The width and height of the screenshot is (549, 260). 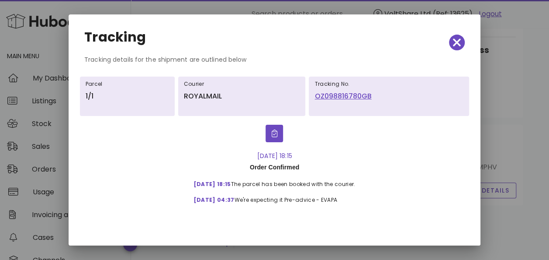 What do you see at coordinates (275, 181) in the screenshot?
I see `div: The parcel has been booked with the courier.` at bounding box center [275, 181].